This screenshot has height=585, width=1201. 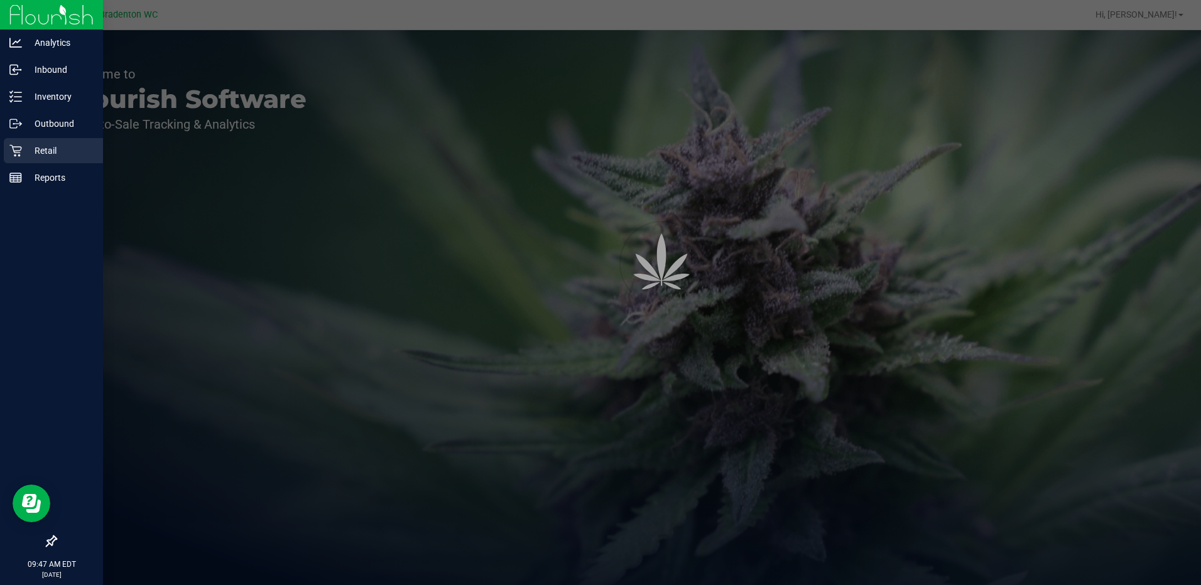 I want to click on p: Outbound, so click(x=60, y=124).